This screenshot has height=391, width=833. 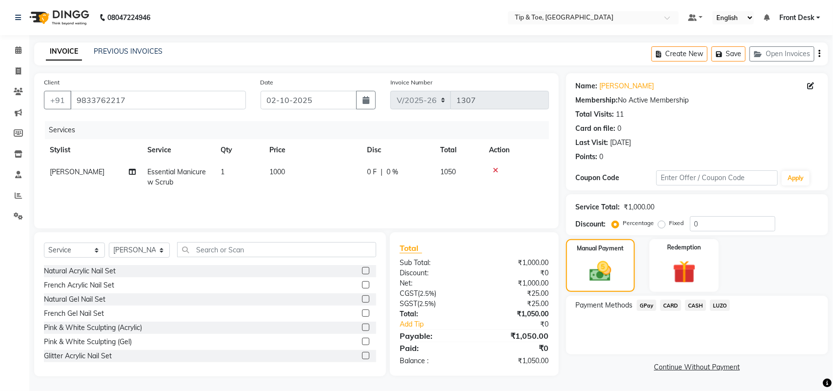 What do you see at coordinates (128, 51) in the screenshot?
I see `a: PREVIOUS INVOICES` at bounding box center [128, 51].